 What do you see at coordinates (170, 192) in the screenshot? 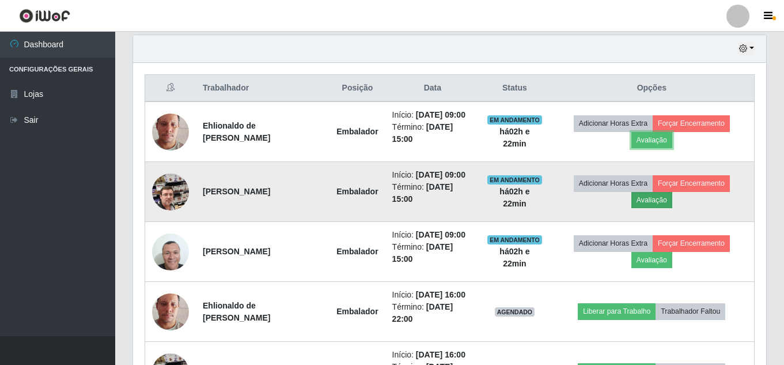
I see `img: 1699235527028.jpeg` at bounding box center [170, 192].